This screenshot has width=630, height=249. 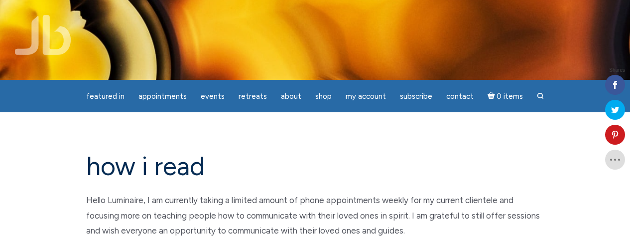 What do you see at coordinates (213, 96) in the screenshot?
I see `a: Events` at bounding box center [213, 96].